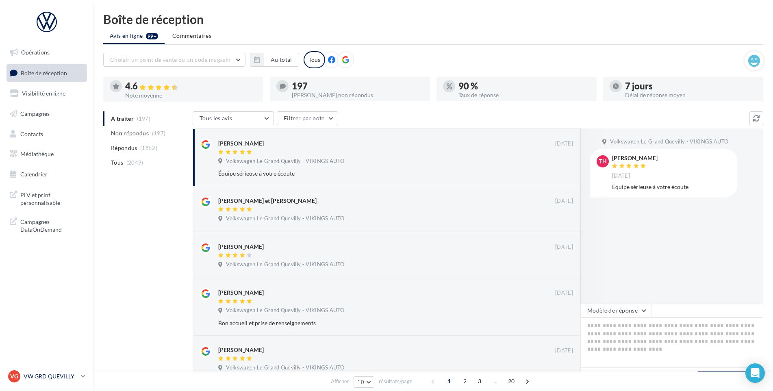 The height and width of the screenshot is (391, 773). I want to click on span: PLV et print personnalisable, so click(52, 198).